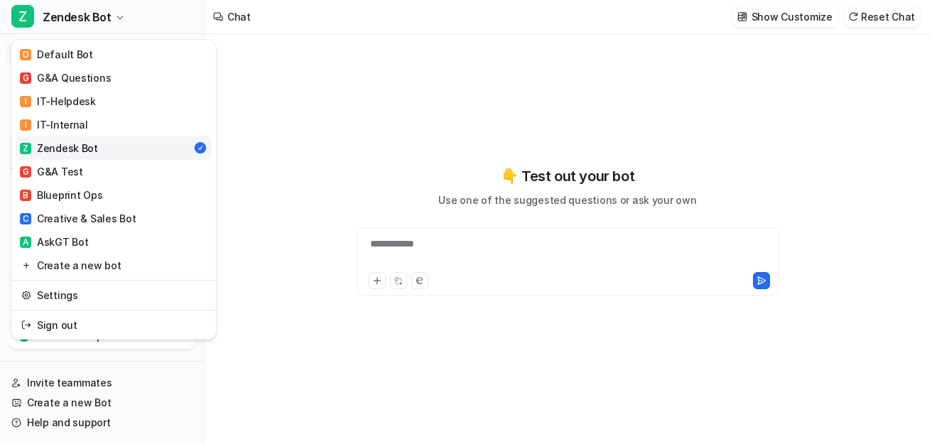  What do you see at coordinates (65, 77) in the screenshot?
I see `div: G&A Questions` at bounding box center [65, 77].